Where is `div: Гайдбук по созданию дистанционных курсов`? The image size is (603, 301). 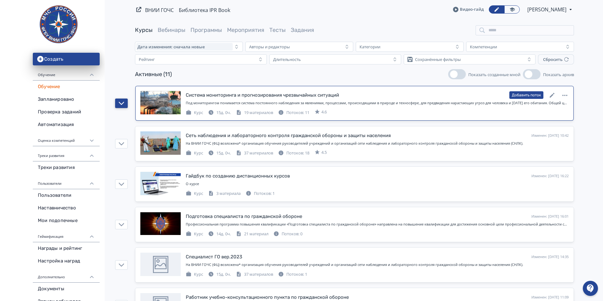 div: Гайдбук по созданию дистанционных курсов is located at coordinates (238, 176).